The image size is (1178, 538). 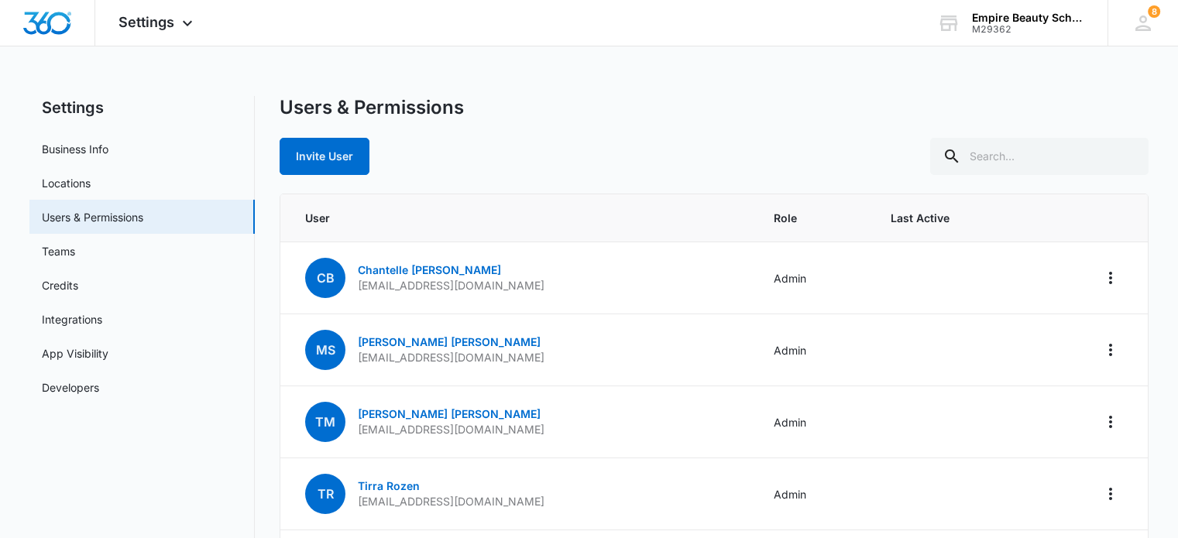 I want to click on span: 8, so click(x=1154, y=12).